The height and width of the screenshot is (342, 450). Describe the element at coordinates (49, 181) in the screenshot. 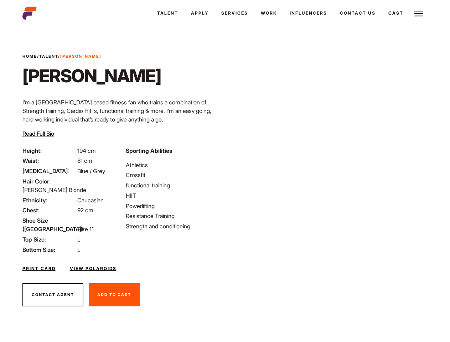

I see `span: Hair Color:` at that location.